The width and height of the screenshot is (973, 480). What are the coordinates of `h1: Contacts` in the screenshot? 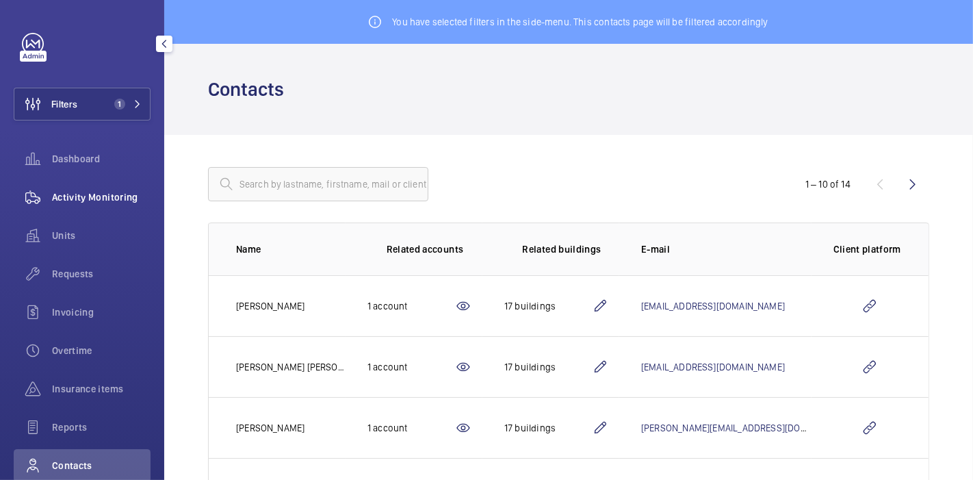 It's located at (250, 89).